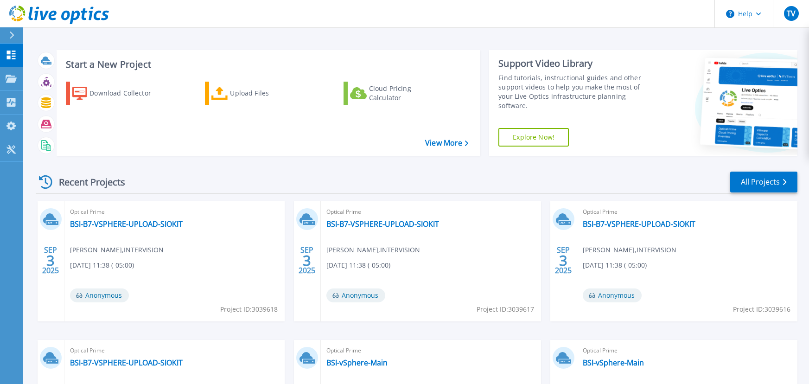 The image size is (809, 384). What do you see at coordinates (256, 93) in the screenshot?
I see `a: Upload Files` at bounding box center [256, 93].